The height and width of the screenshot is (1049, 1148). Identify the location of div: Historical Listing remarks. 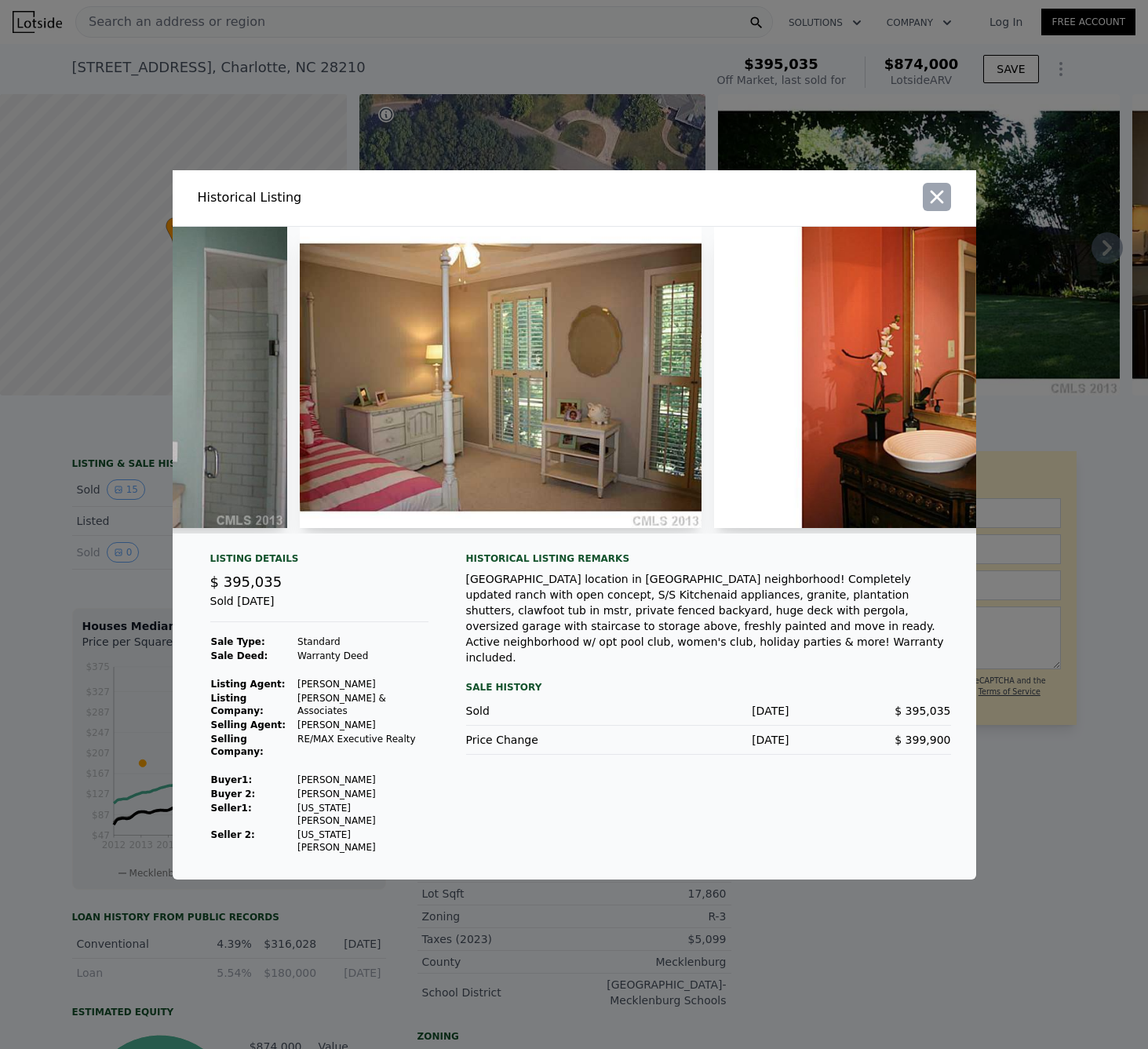
(708, 558).